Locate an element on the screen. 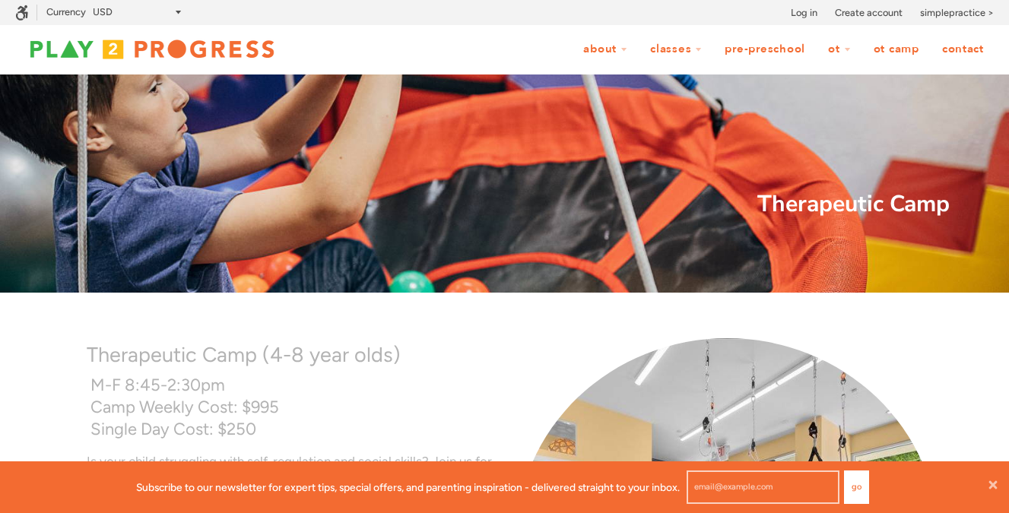 The width and height of the screenshot is (1009, 513). label: Currency is located at coordinates (66, 11).